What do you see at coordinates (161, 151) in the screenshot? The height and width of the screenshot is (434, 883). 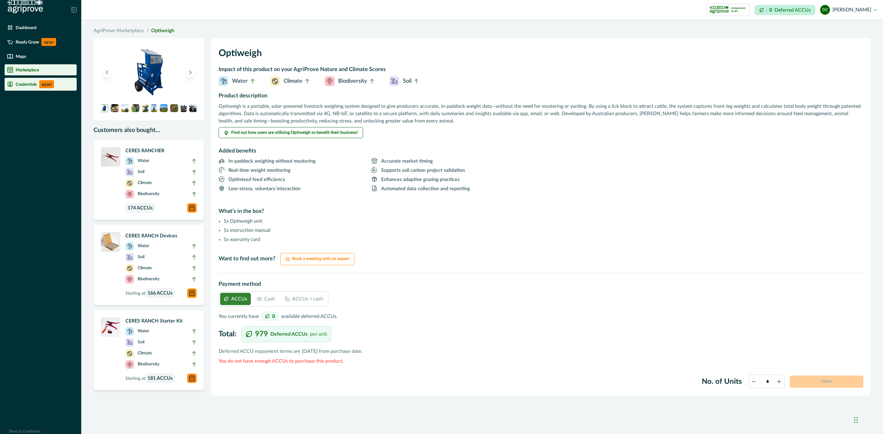 I see `p: CERES RANCHER` at bounding box center [161, 151].